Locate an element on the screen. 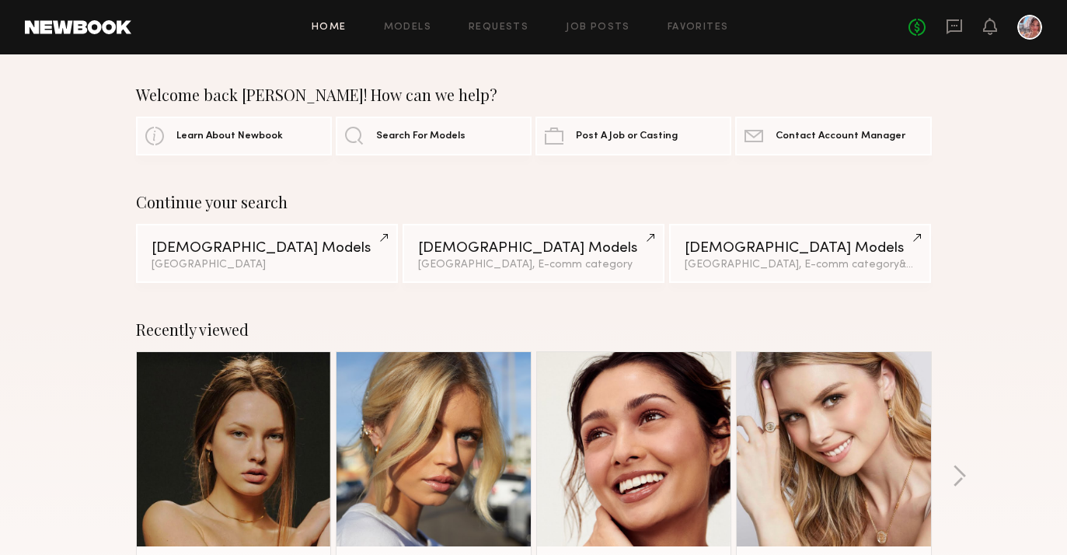 This screenshot has height=555, width=1067. a: Job Posts is located at coordinates (598, 27).